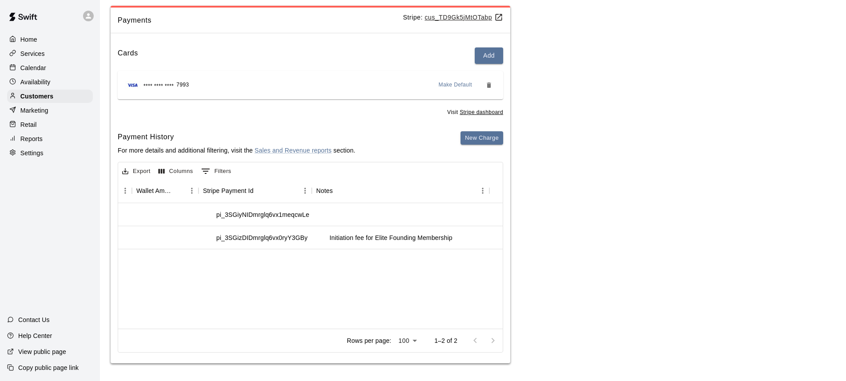 The width and height of the screenshot is (846, 381). Describe the element at coordinates (34, 320) in the screenshot. I see `p: Contact Us` at that location.